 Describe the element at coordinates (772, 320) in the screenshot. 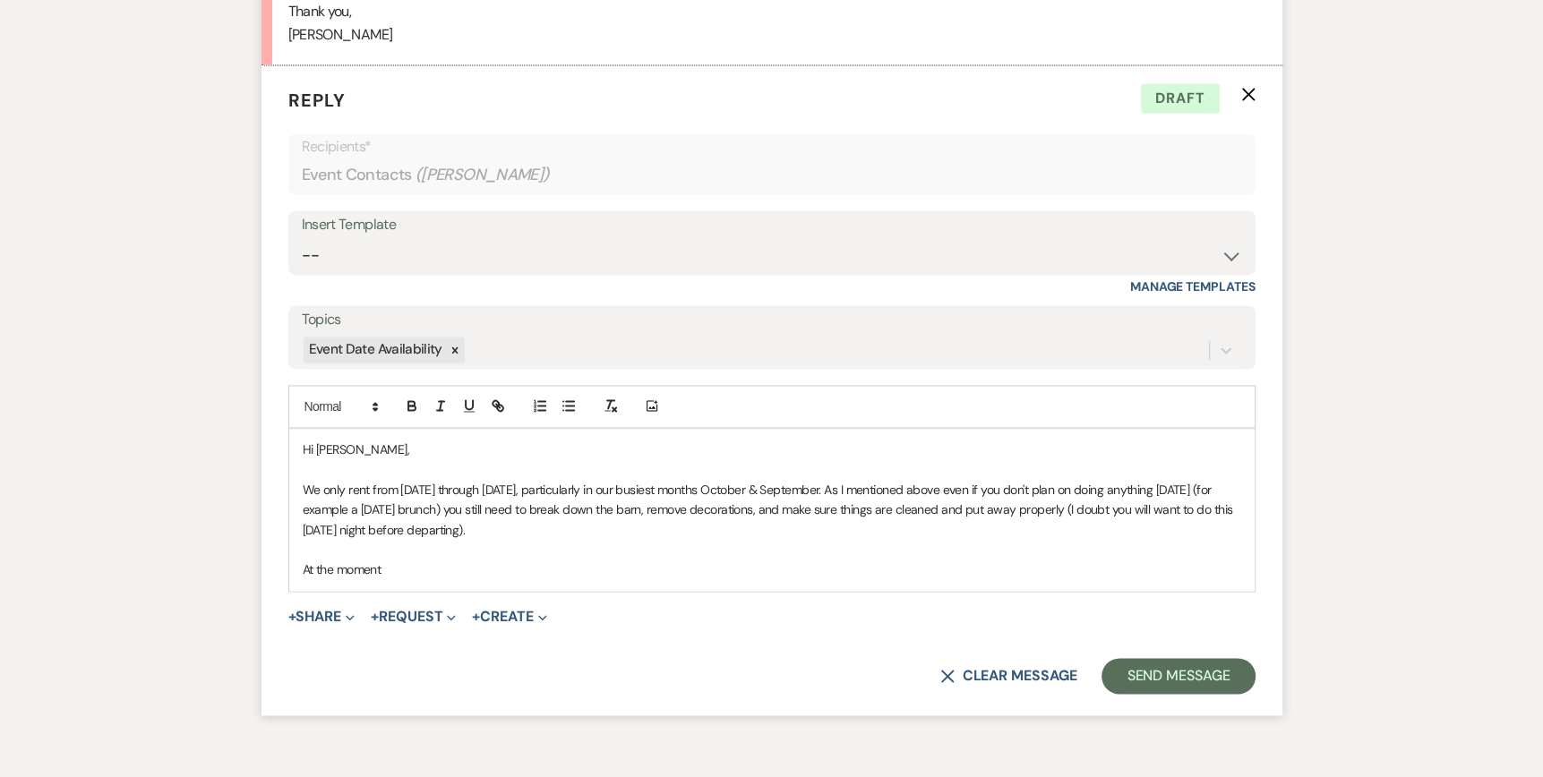

I see `label: Topics` at that location.